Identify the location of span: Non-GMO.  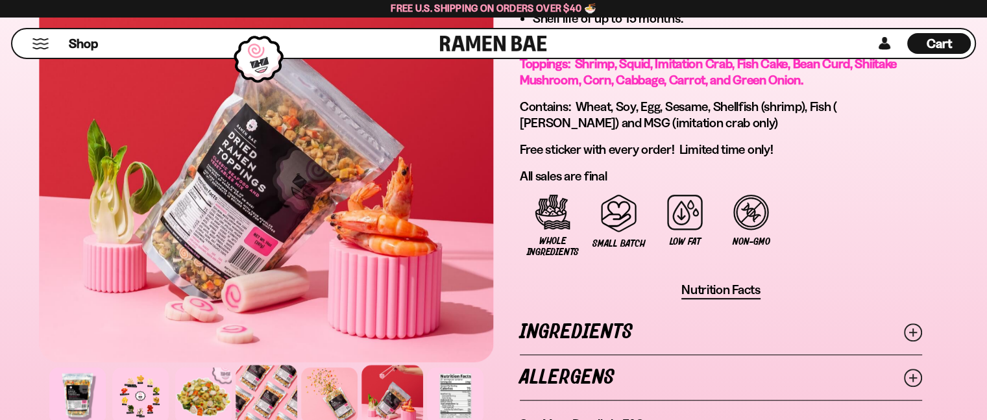
(751, 241).